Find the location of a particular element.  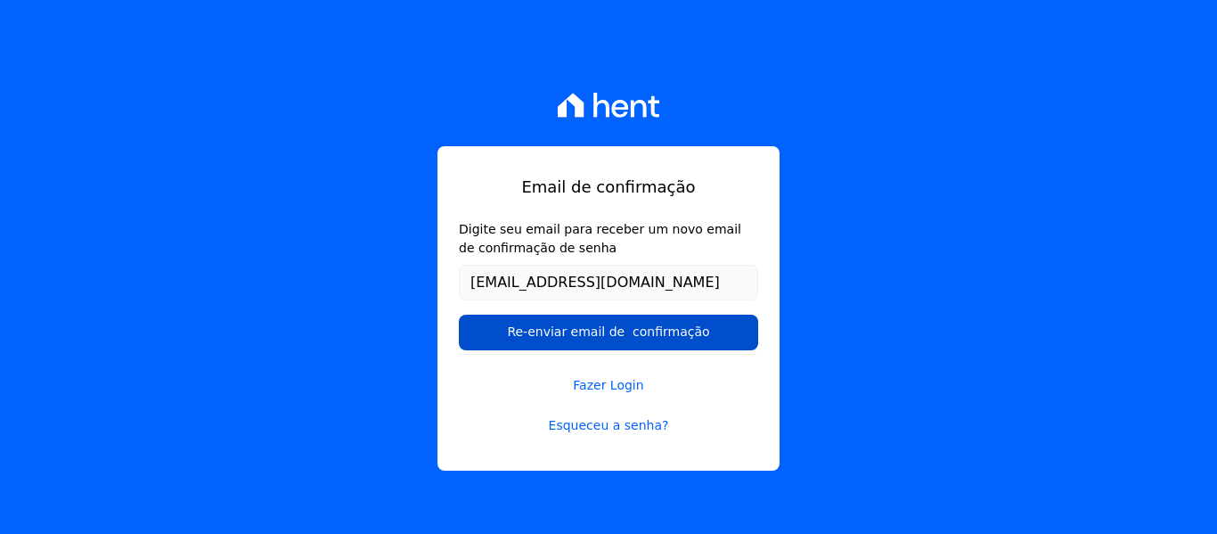

a: Fazer Login is located at coordinates (608, 374).